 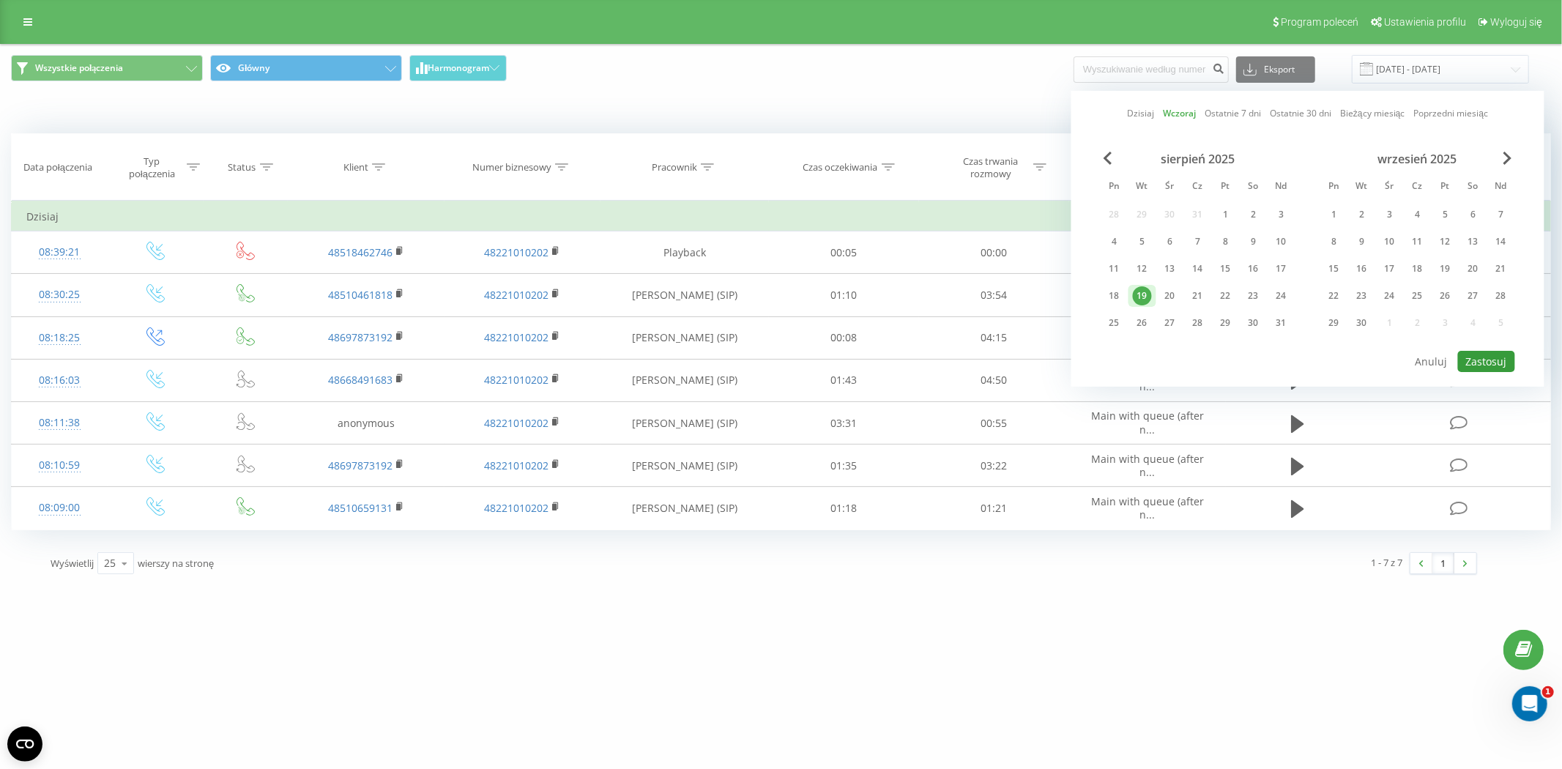 I want to click on div: ndz 7 wrz 2025, so click(x=1501, y=215).